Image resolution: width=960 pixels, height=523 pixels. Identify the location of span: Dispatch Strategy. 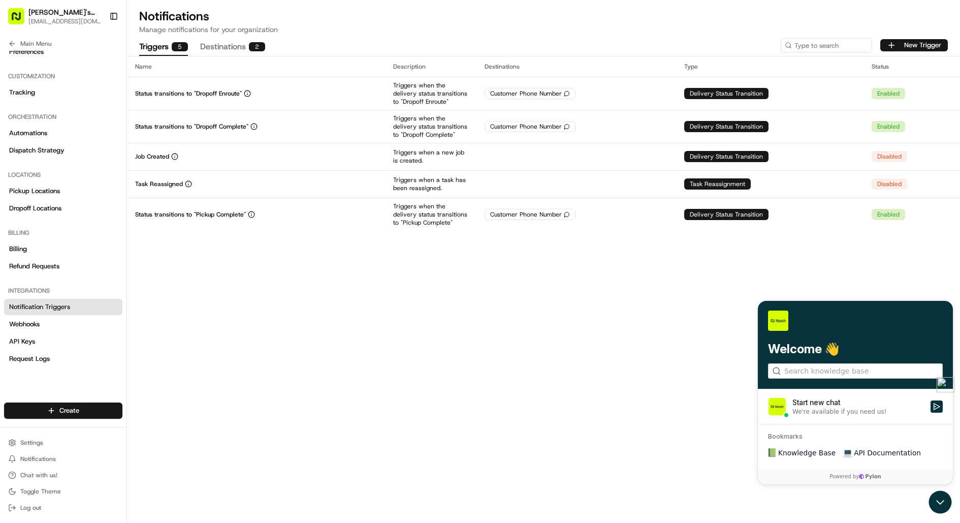
(37, 150).